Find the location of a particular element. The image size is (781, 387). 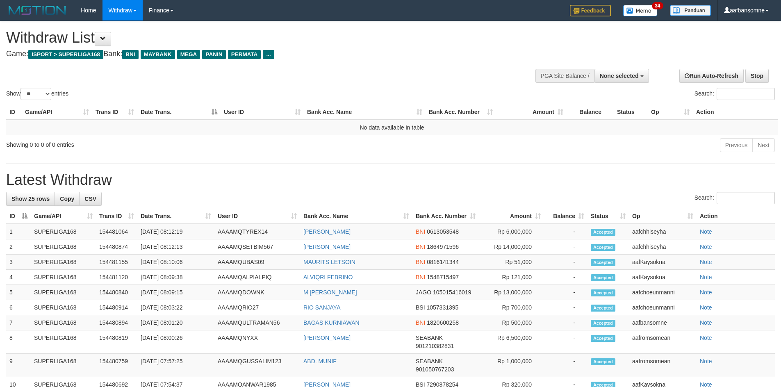

td: 1 is located at coordinates (18, 232).